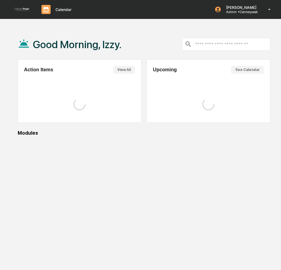 This screenshot has width=281, height=270. Describe the element at coordinates (247, 70) in the screenshot. I see `a: See Calendar` at that location.